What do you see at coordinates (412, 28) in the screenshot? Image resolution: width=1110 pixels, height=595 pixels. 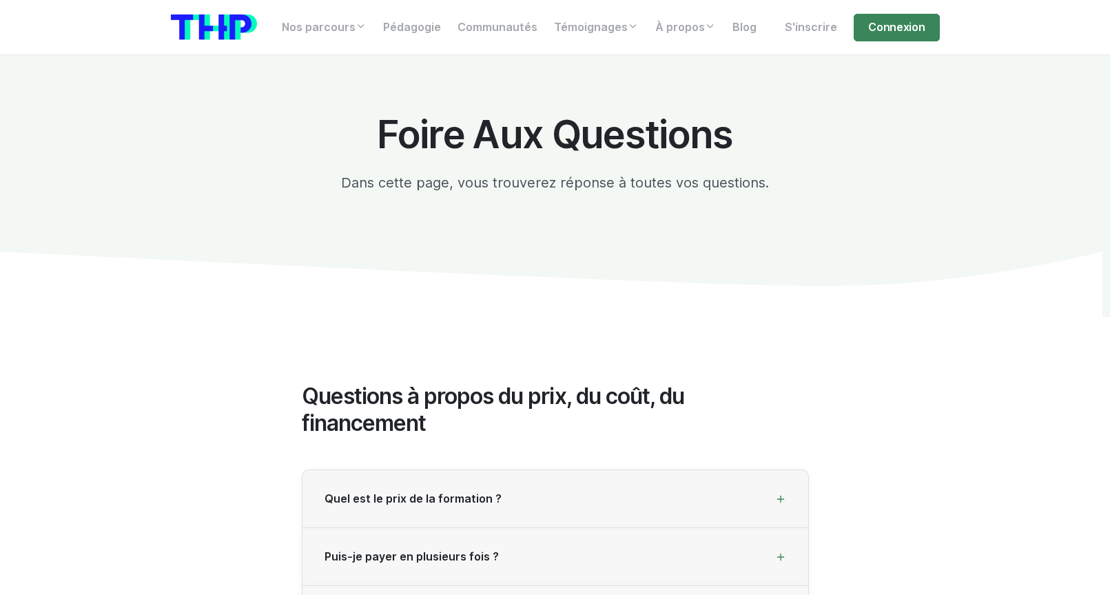 I see `a: Pédagogie` at bounding box center [412, 28].